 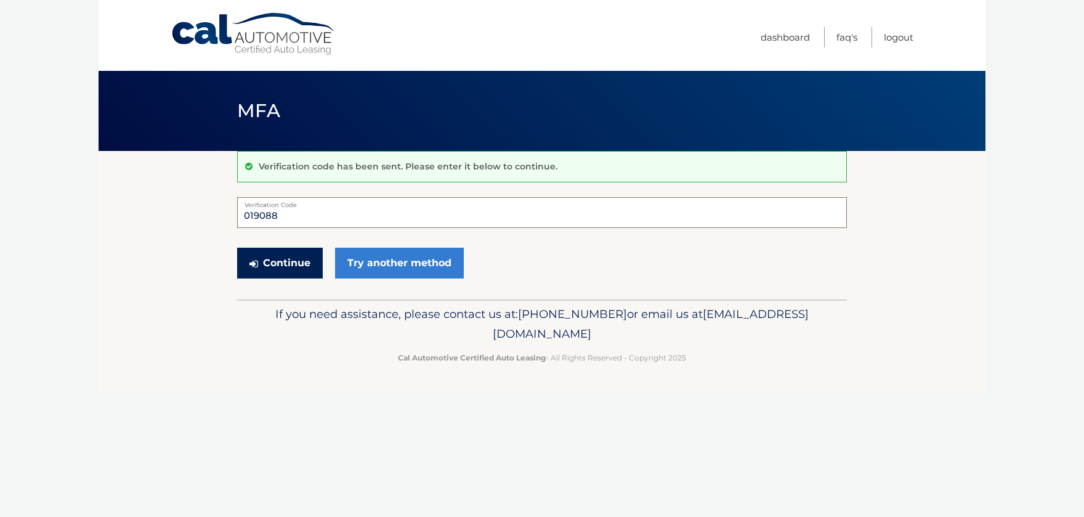 What do you see at coordinates (472, 357) in the screenshot?
I see `strong: Cal Automotive Certified Auto Leasing` at bounding box center [472, 357].